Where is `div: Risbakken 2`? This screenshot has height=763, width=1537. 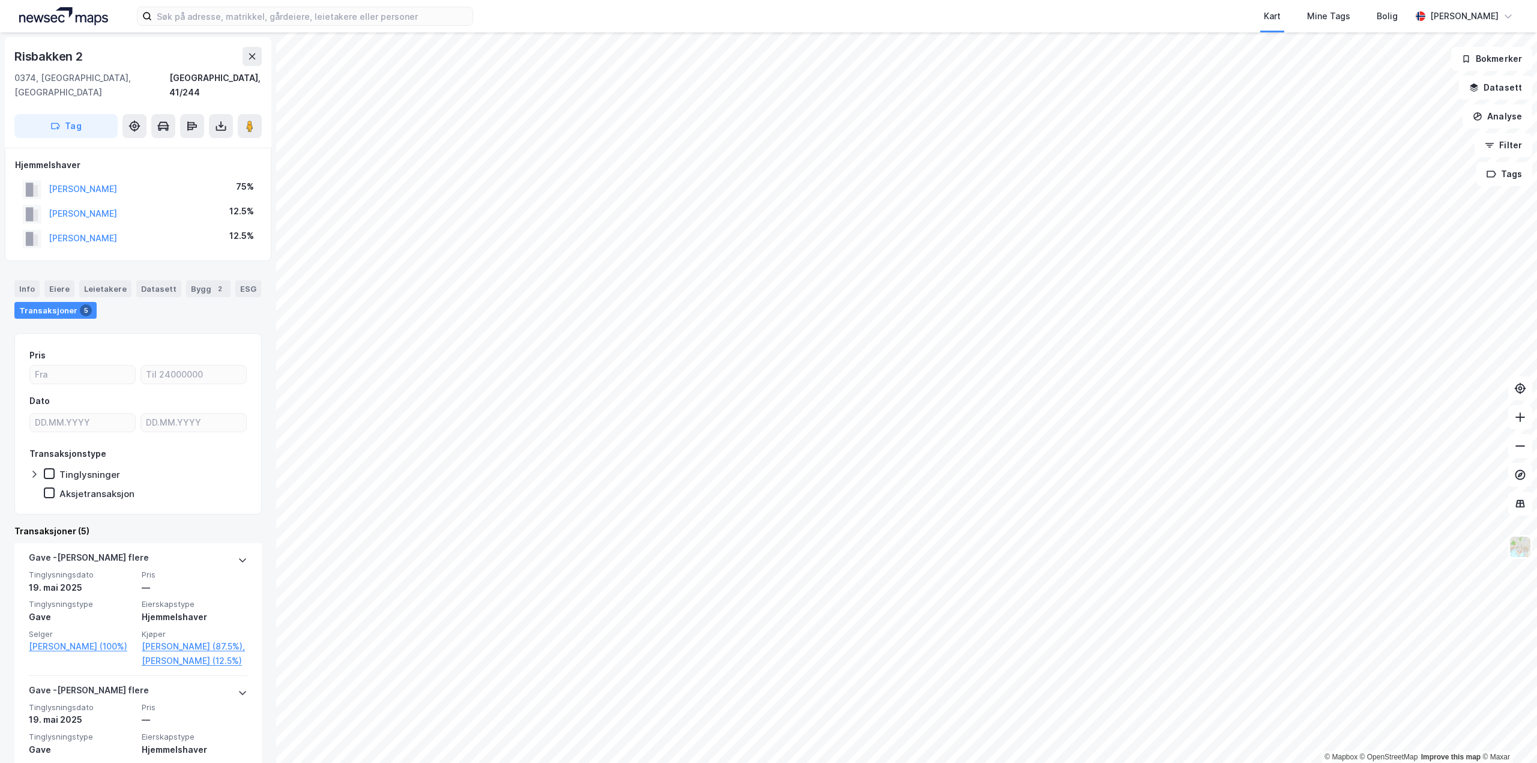 div: Risbakken 2 is located at coordinates (50, 56).